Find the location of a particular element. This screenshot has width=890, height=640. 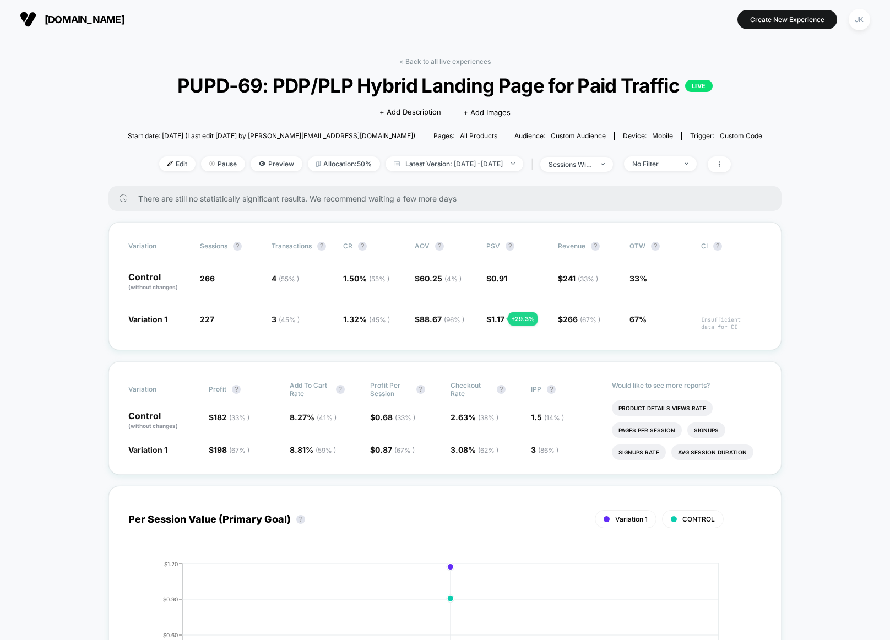

span: + Add Description is located at coordinates (410, 112).